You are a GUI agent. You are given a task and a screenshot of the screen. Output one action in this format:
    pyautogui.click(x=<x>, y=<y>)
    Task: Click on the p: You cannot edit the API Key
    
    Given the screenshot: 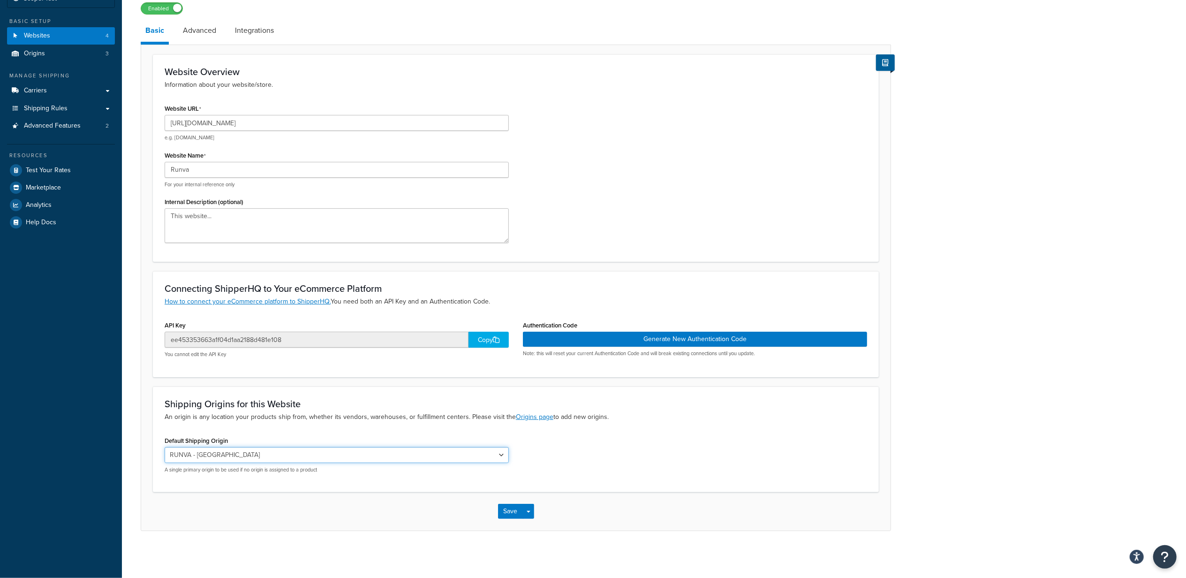 What is the action you would take?
    pyautogui.click(x=337, y=354)
    